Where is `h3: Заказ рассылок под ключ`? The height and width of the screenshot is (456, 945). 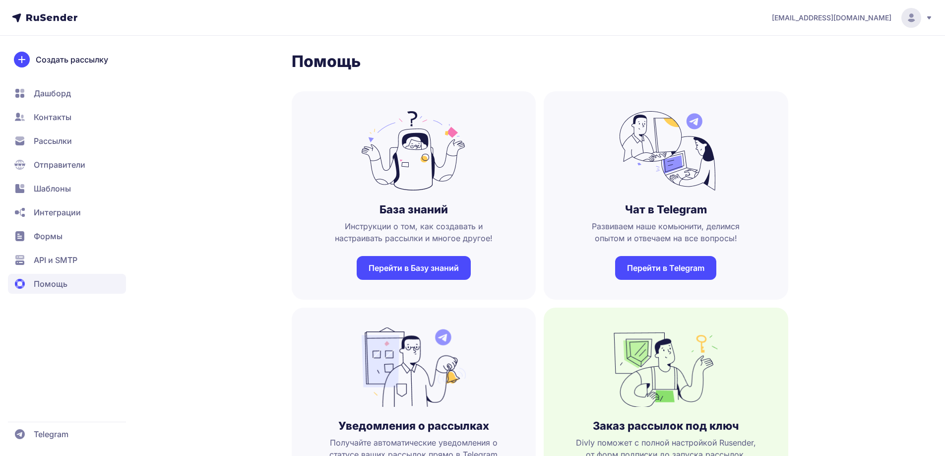 h3: Заказ рассылок под ключ is located at coordinates (666, 426).